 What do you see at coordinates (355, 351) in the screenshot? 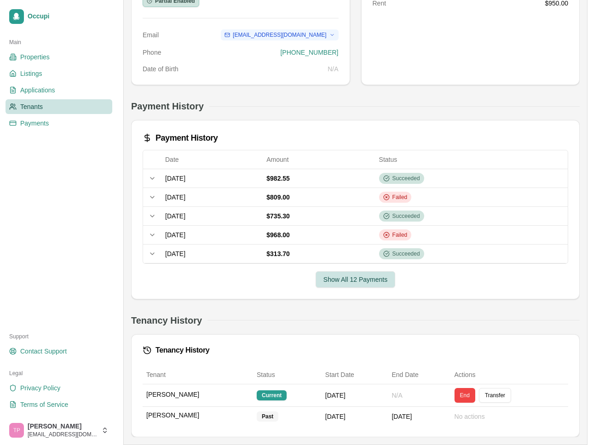
I see `div: Tenancy History` at bounding box center [355, 351].